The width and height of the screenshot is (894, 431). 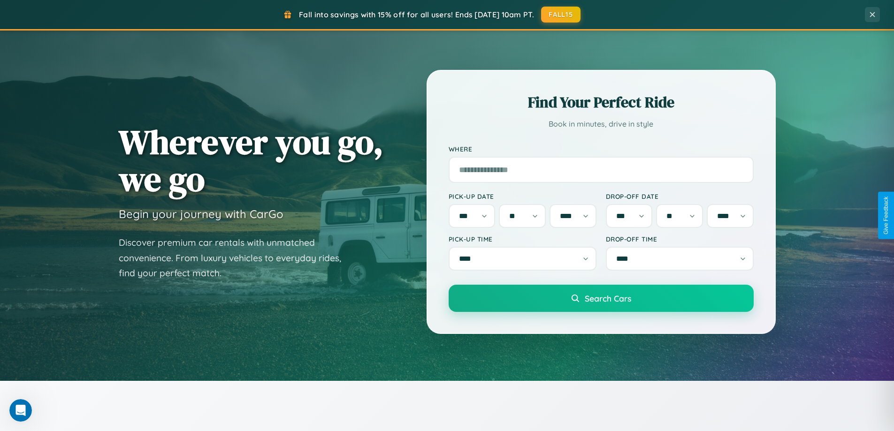 I want to click on p: Discover premium car rentals with unmatched convenience. From luxury vehicles to everyday rides, ..., so click(x=236, y=258).